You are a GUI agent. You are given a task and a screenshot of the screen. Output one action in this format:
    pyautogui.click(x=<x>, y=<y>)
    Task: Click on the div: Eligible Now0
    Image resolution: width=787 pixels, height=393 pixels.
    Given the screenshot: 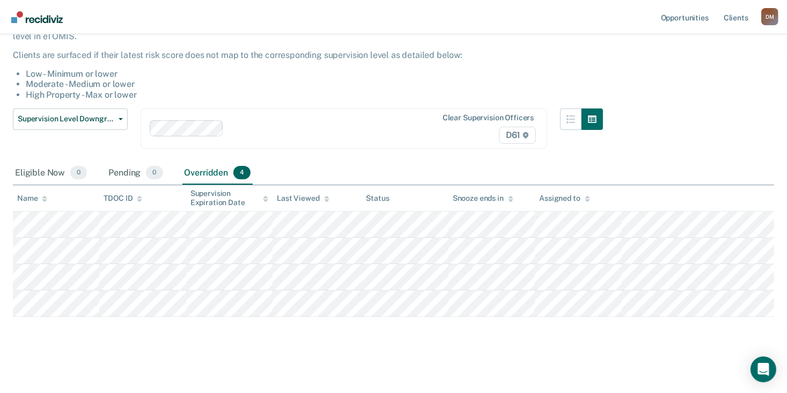 What is the action you would take?
    pyautogui.click(x=51, y=173)
    